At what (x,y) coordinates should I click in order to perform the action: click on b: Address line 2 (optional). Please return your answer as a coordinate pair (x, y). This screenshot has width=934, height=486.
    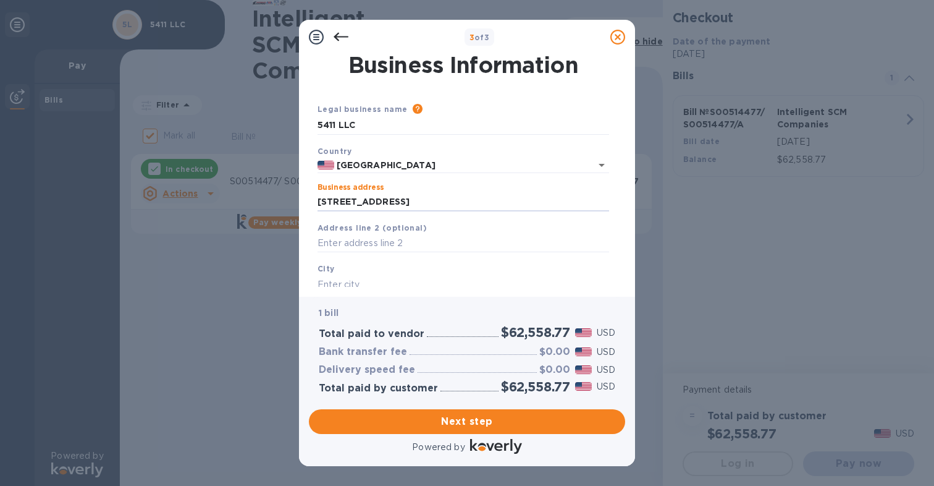
    Looking at the image, I should click on (372, 227).